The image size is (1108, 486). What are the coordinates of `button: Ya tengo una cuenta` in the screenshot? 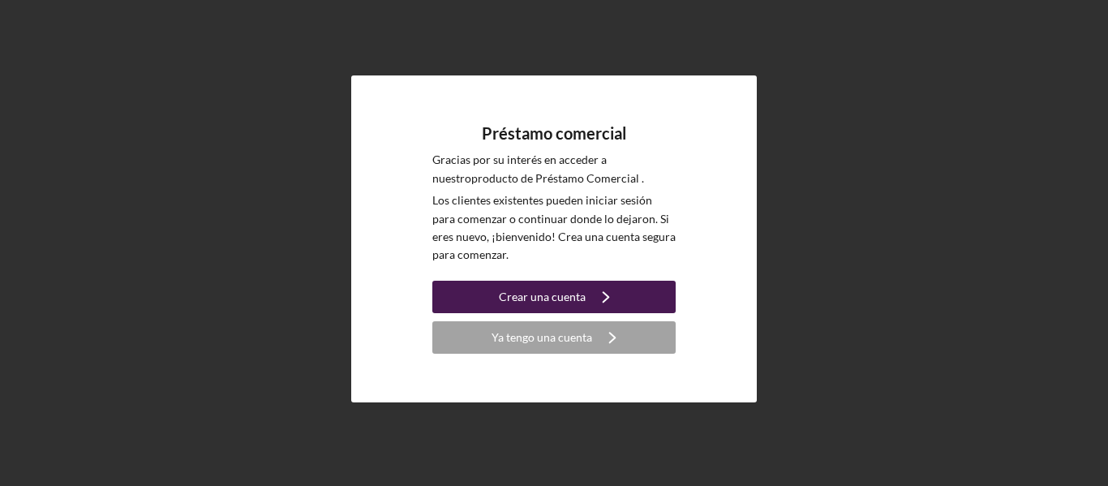 It's located at (554, 337).